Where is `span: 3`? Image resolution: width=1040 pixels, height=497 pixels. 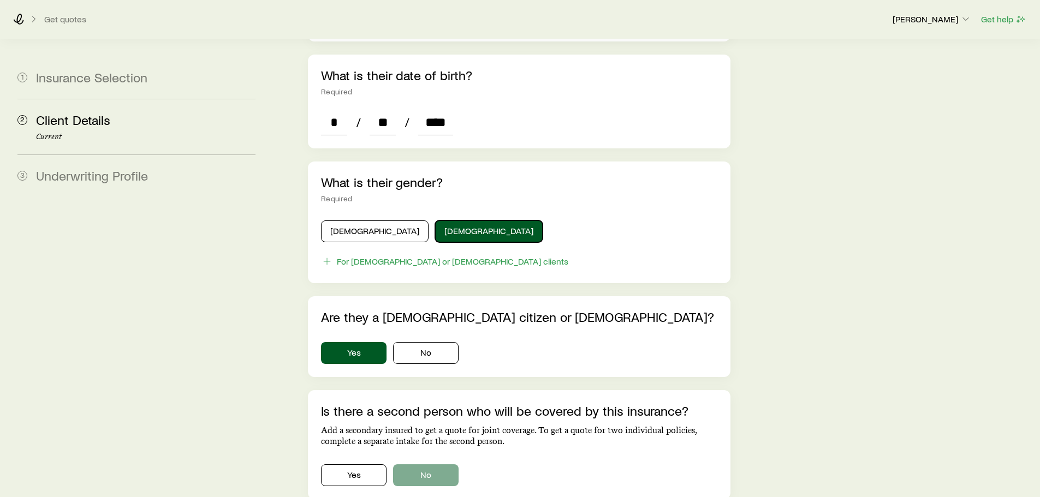 span: 3 is located at coordinates (22, 176).